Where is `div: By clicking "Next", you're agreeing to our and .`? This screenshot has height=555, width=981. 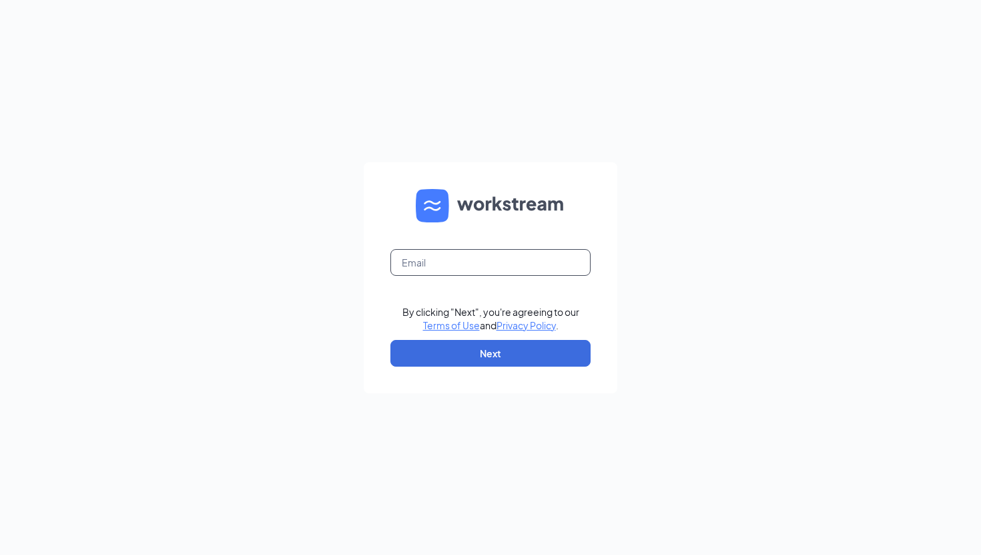 div: By clicking "Next", you're agreeing to our and . is located at coordinates (491, 318).